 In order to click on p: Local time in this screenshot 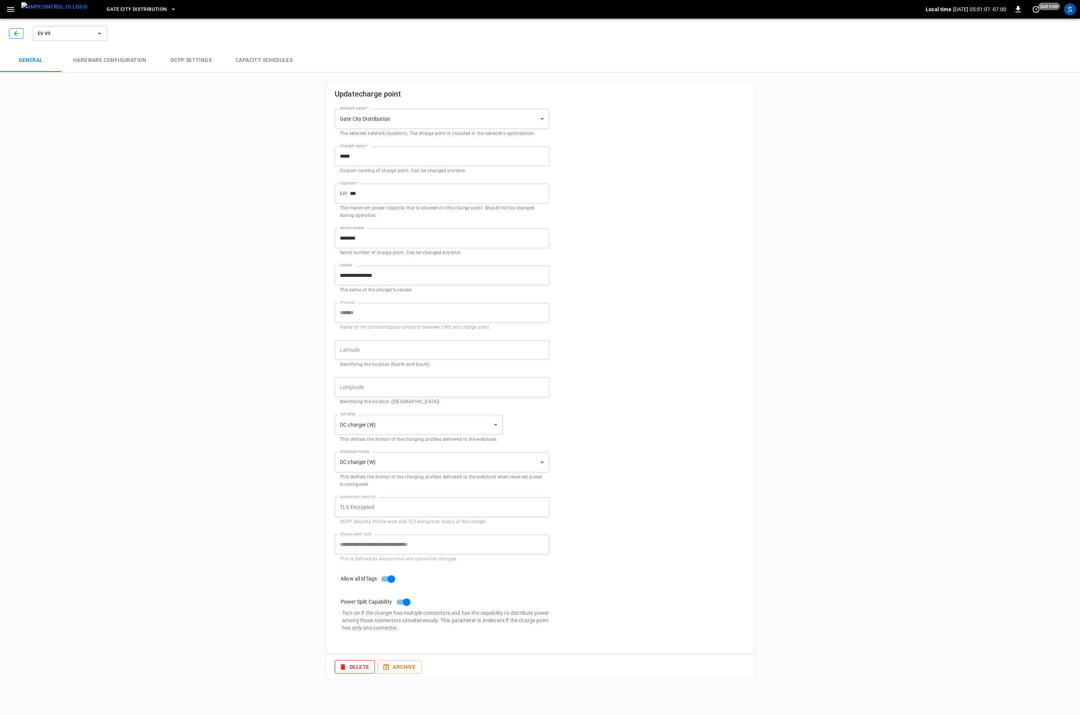, I will do `click(938, 9)`.